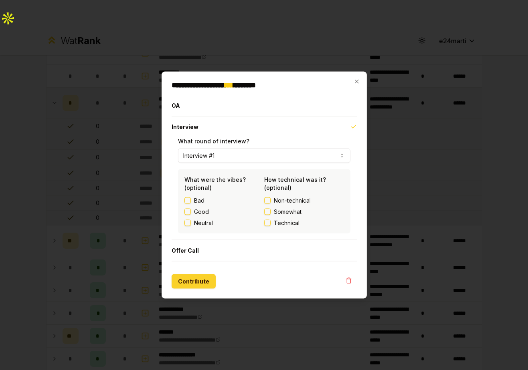 Image resolution: width=528 pixels, height=370 pixels. Describe the element at coordinates (264, 189) in the screenshot. I see `div: Interview` at that location.